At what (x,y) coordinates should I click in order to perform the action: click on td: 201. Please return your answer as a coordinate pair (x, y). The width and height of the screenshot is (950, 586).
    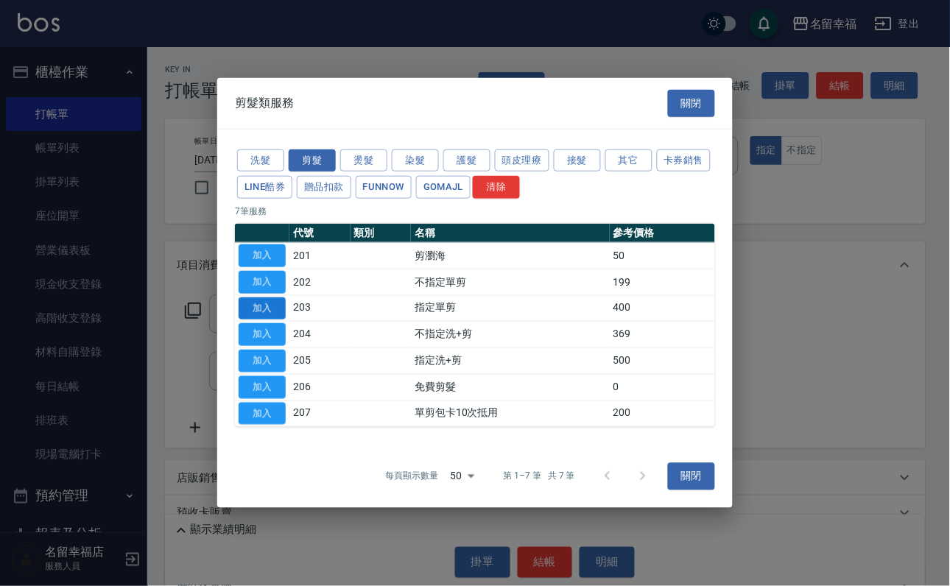
    Looking at the image, I should click on (320, 256).